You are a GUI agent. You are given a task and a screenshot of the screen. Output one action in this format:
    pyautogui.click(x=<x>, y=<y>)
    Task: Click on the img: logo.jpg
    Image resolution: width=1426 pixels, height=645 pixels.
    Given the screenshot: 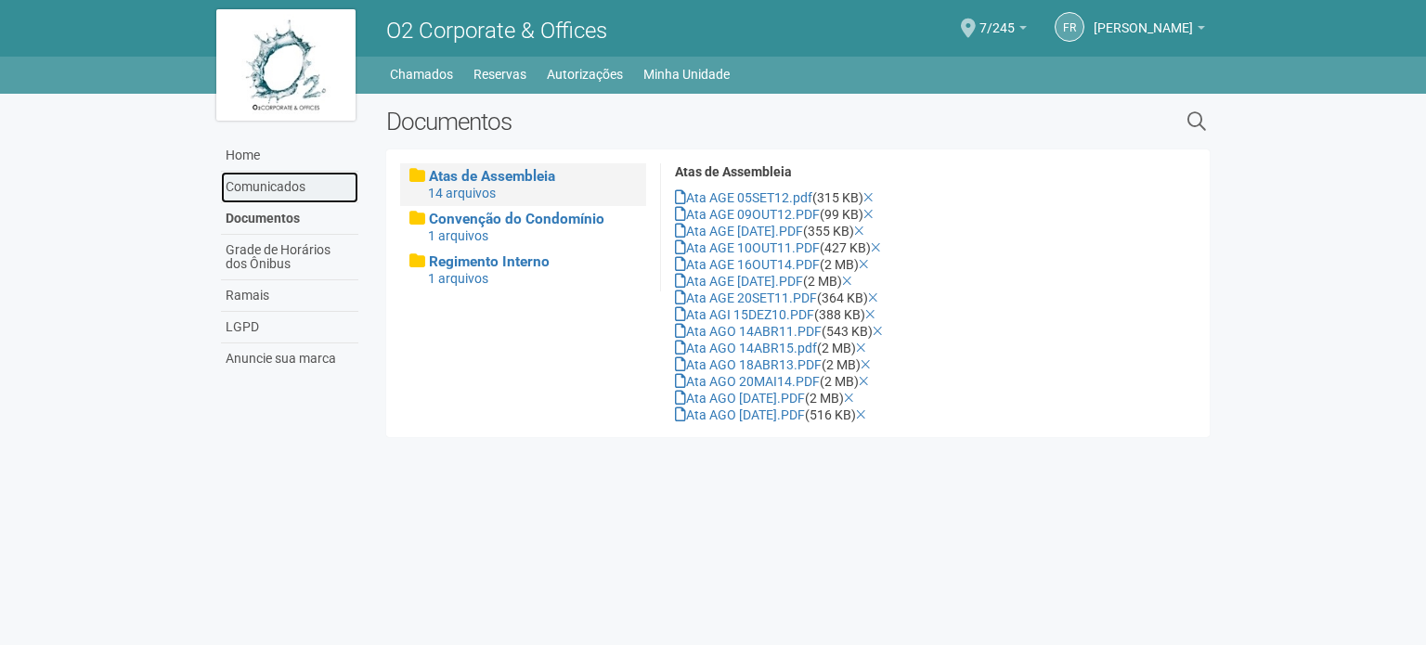 What is the action you would take?
    pyautogui.click(x=286, y=65)
    